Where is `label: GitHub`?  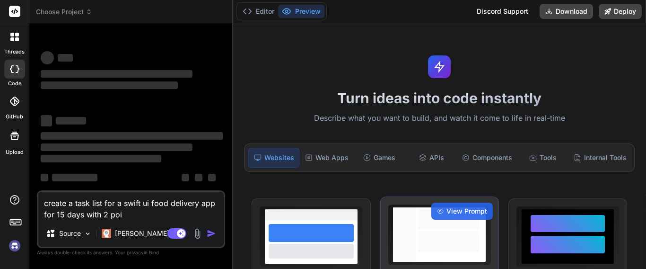 label: GitHub is located at coordinates (14, 116).